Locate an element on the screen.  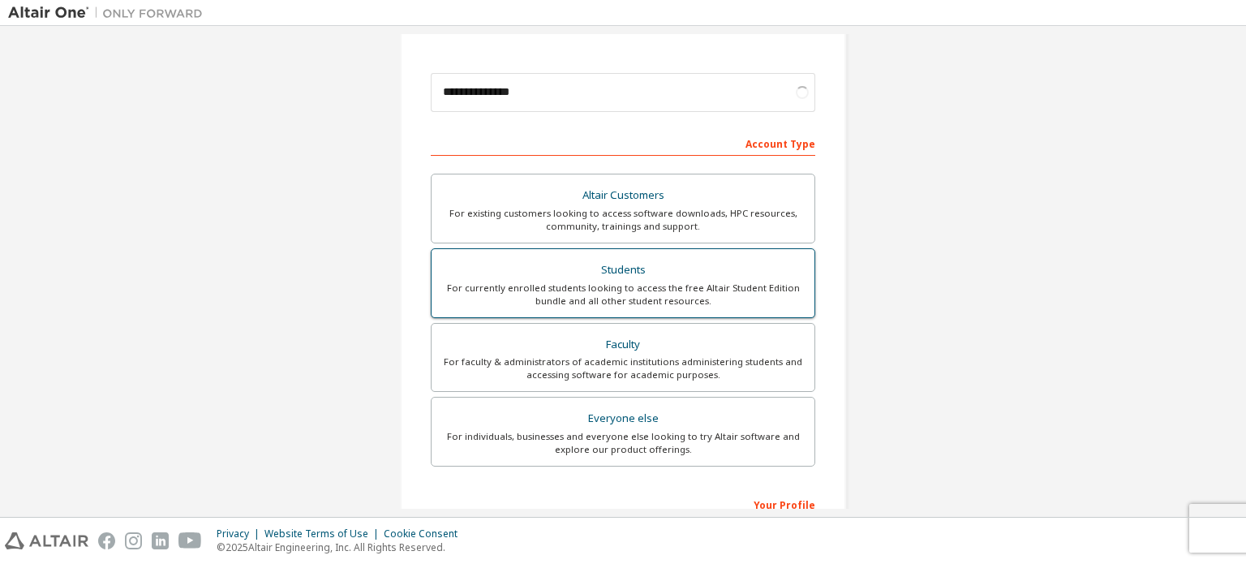
div: Everyone else is located at coordinates (623, 419).